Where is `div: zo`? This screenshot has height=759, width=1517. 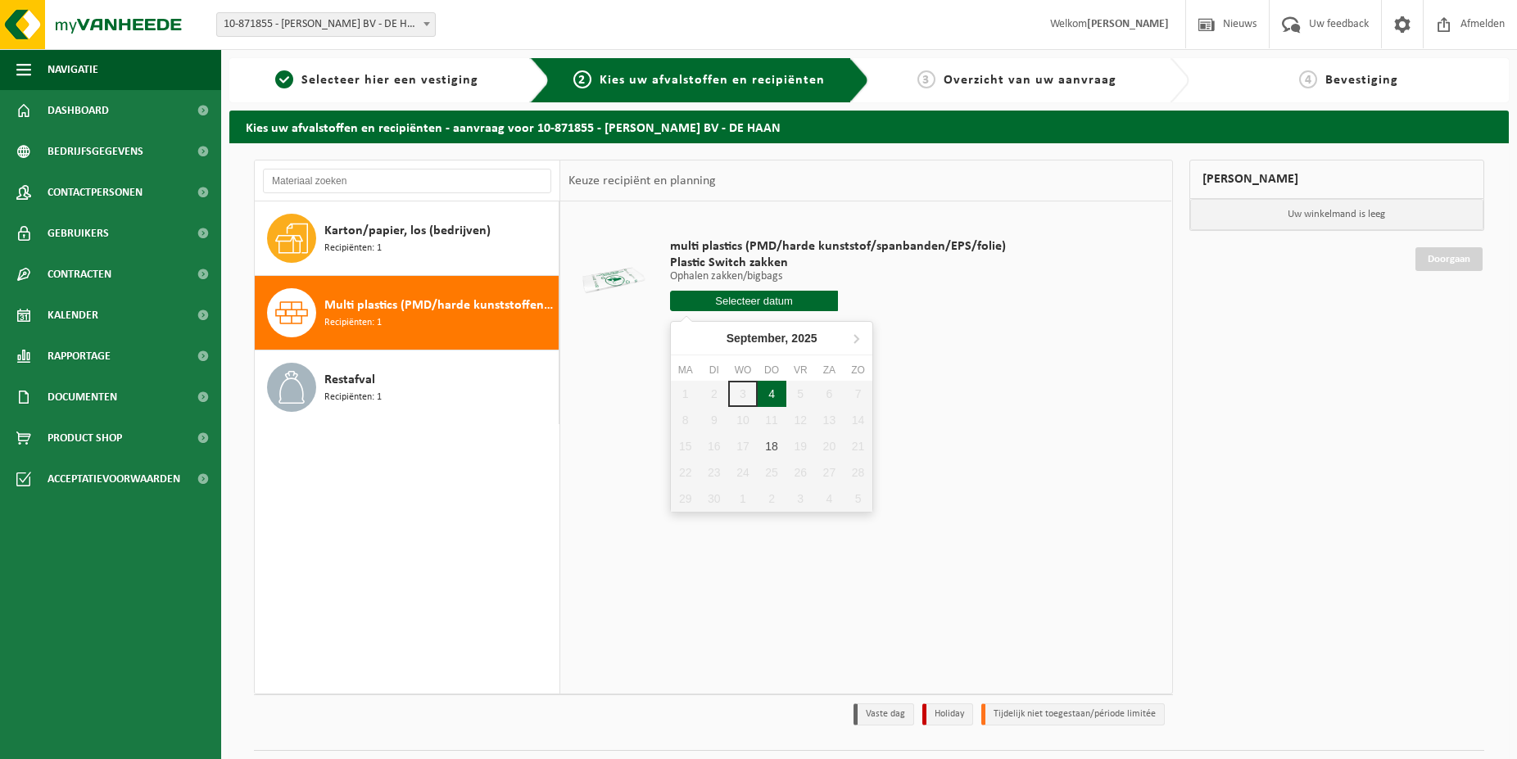
div: zo is located at coordinates (858, 370).